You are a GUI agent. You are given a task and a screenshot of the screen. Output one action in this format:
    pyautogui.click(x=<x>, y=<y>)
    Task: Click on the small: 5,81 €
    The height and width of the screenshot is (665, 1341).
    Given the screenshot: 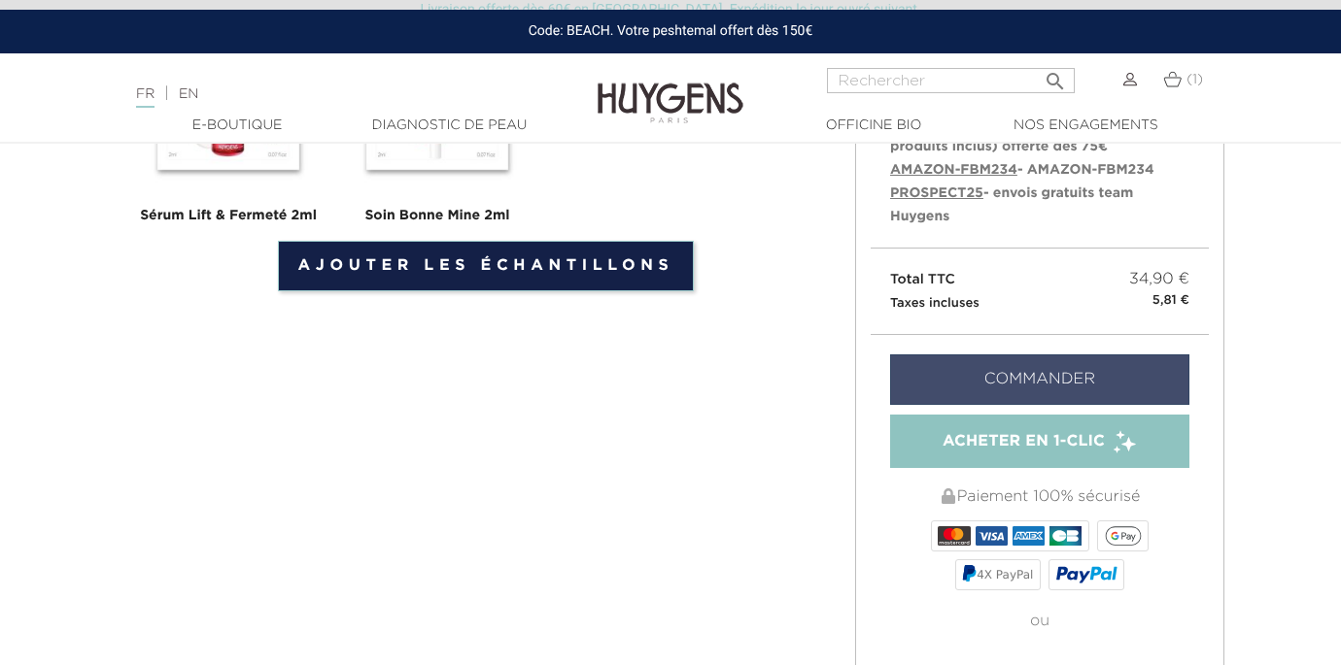 What is the action you would take?
    pyautogui.click(x=1171, y=301)
    